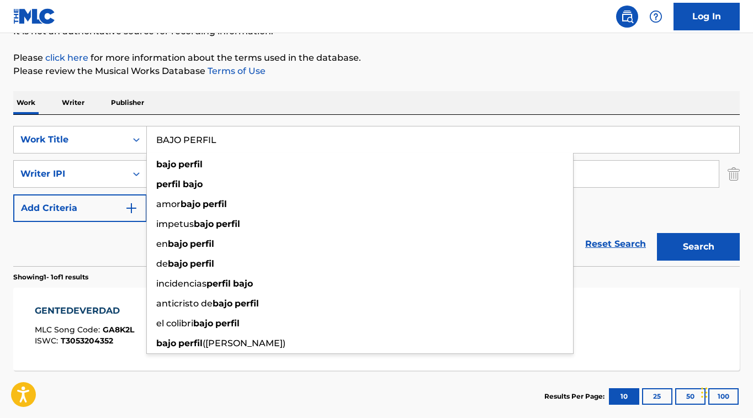 Image resolution: width=753 pixels, height=418 pixels. I want to click on div: GENTEDEVERDAD, so click(84, 311).